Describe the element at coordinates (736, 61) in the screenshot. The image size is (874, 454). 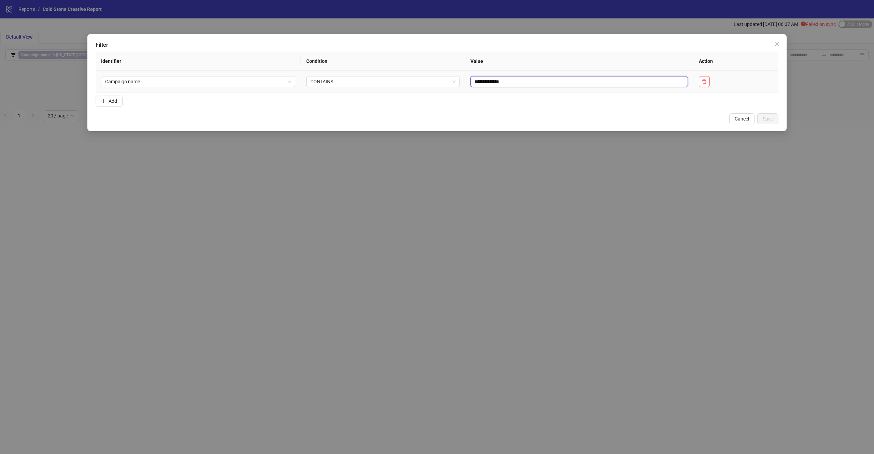
I see `th: Action` at that location.